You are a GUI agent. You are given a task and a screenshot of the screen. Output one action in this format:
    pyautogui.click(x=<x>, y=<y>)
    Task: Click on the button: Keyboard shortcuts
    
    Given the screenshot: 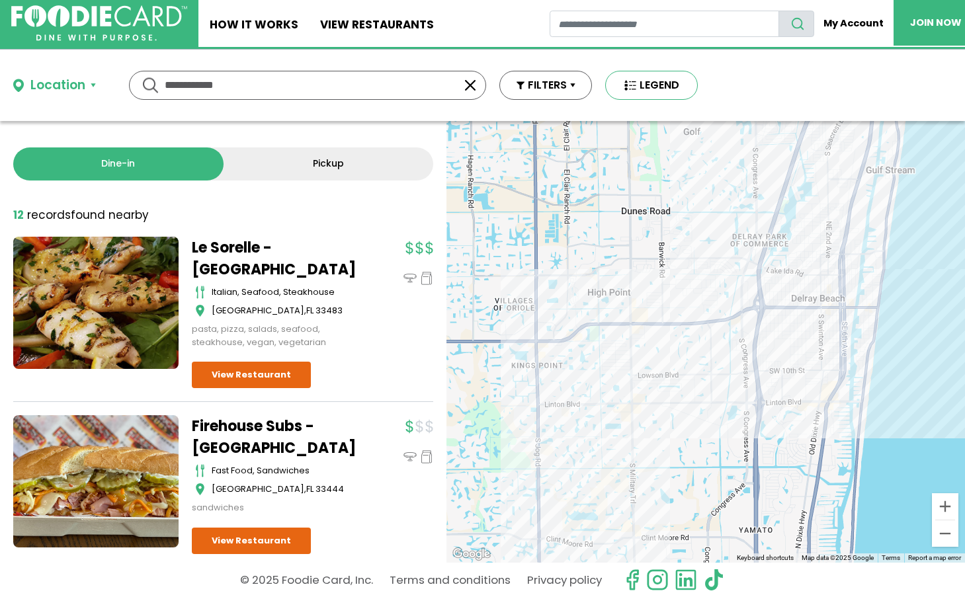 What is the action you would take?
    pyautogui.click(x=766, y=558)
    